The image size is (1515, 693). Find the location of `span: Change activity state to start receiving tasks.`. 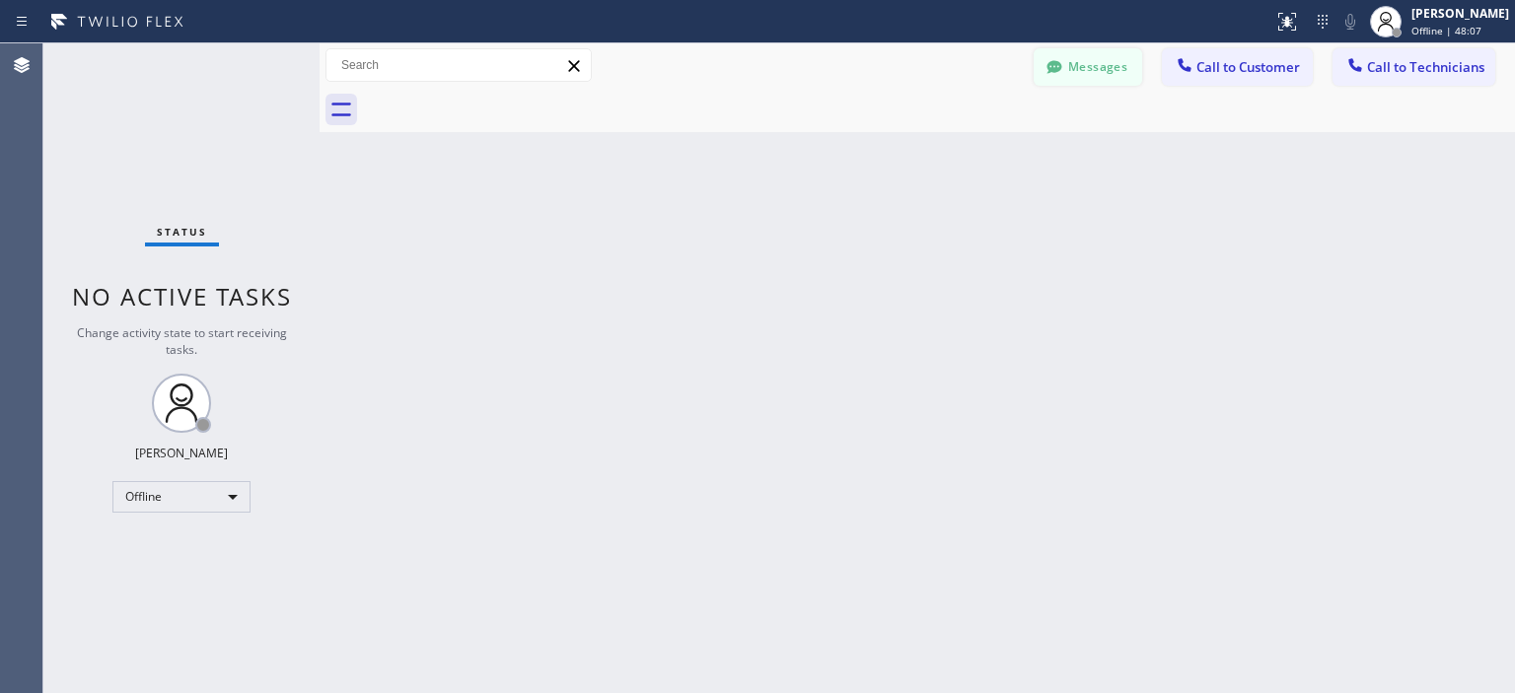

span: Change activity state to start receiving tasks. is located at coordinates (181, 341).